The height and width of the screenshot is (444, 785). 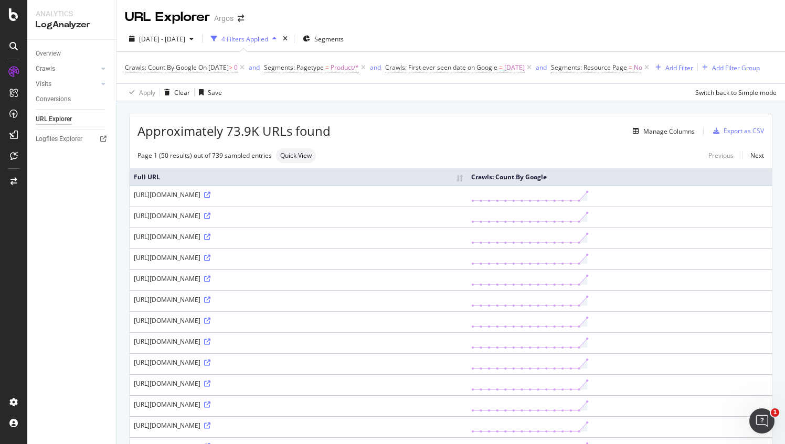 What do you see at coordinates (72, 119) in the screenshot?
I see `a: URL Explorer` at bounding box center [72, 119].